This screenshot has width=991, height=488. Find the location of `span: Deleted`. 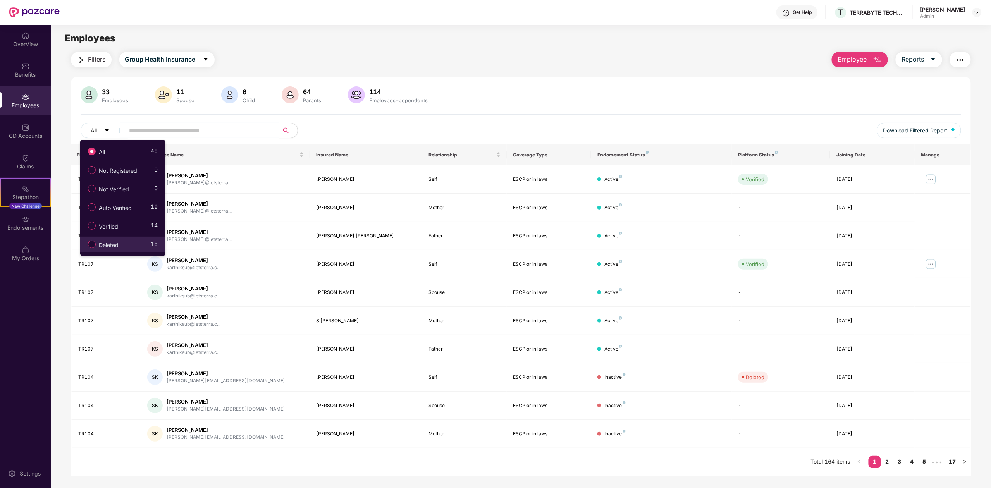

span: Deleted is located at coordinates (108, 245).